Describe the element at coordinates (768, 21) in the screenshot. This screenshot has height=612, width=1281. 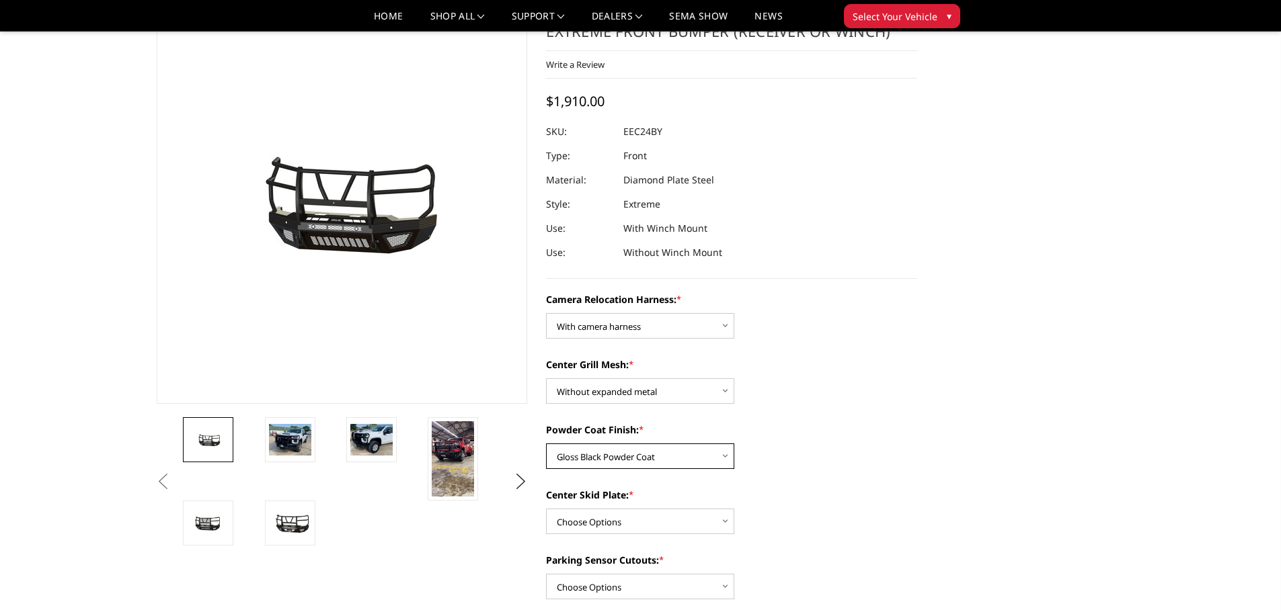
I see `a: News` at that location.